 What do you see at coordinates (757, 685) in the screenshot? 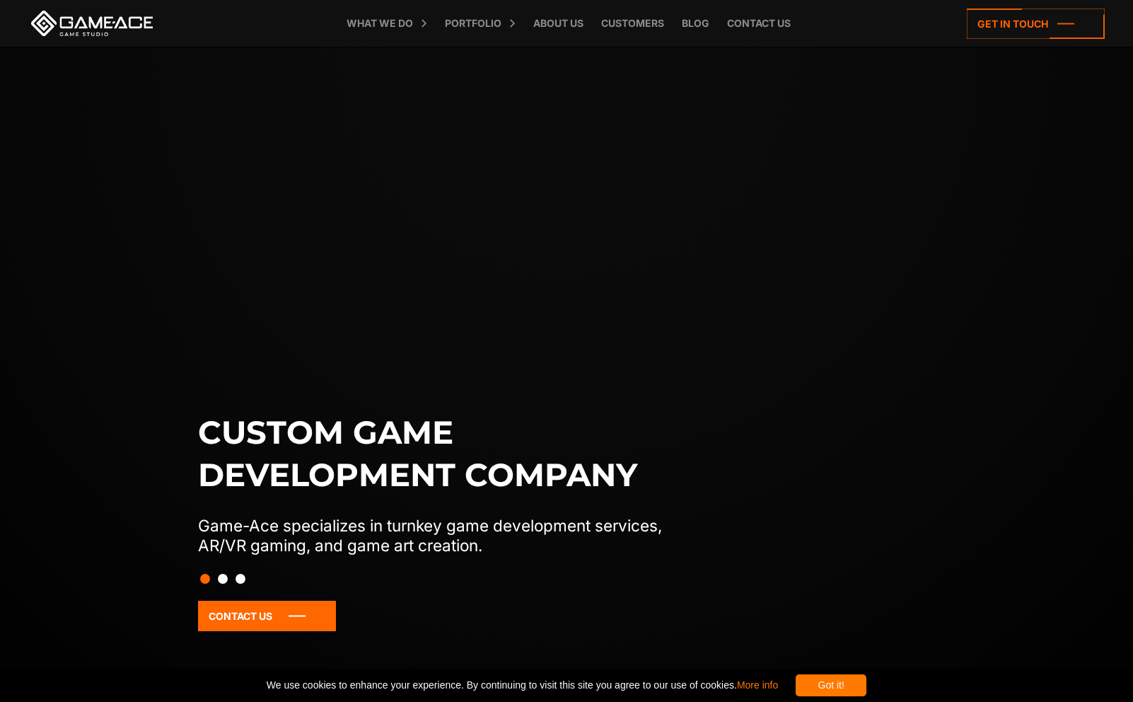
I see `a: More info` at bounding box center [757, 685].